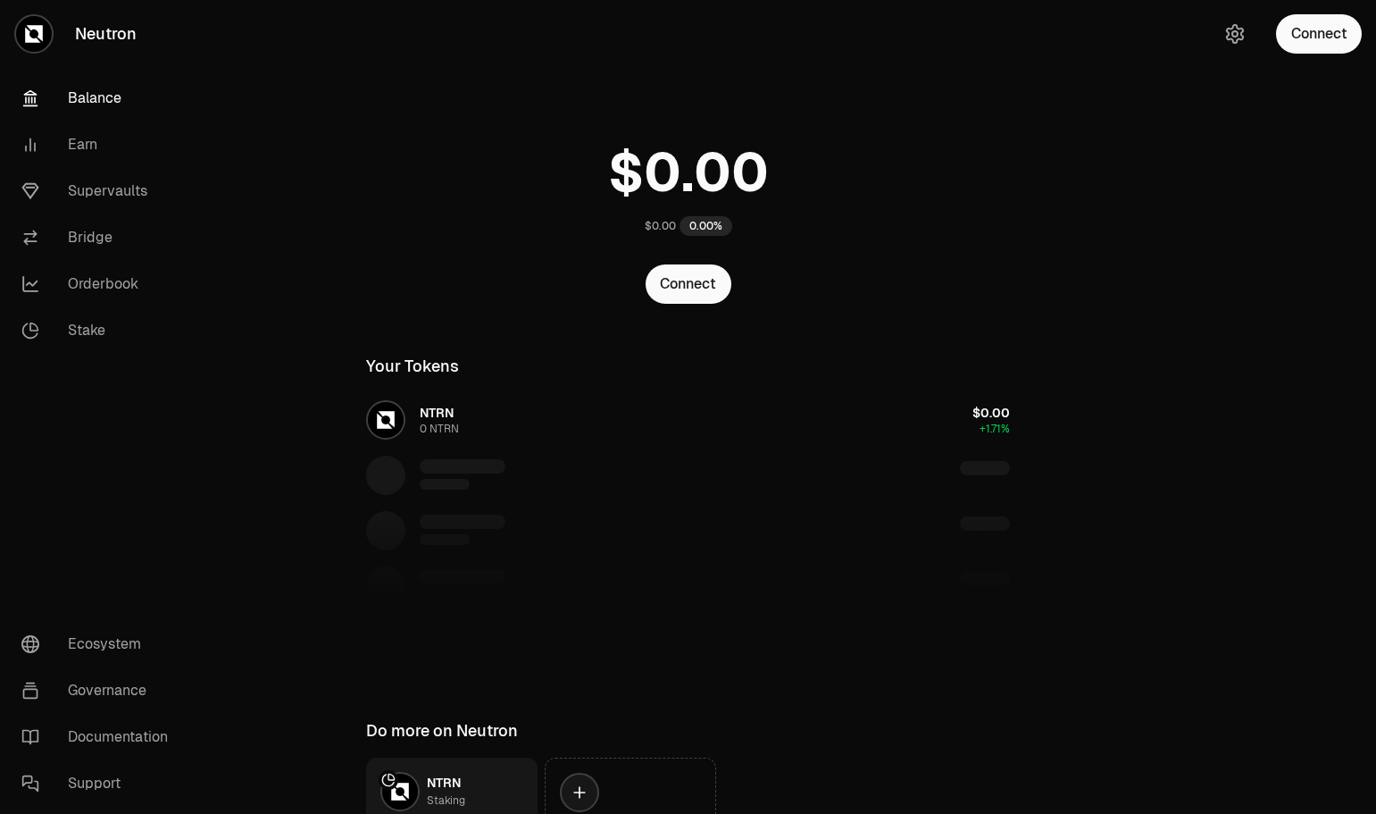  I want to click on div: Do more on Neutron, so click(442, 731).